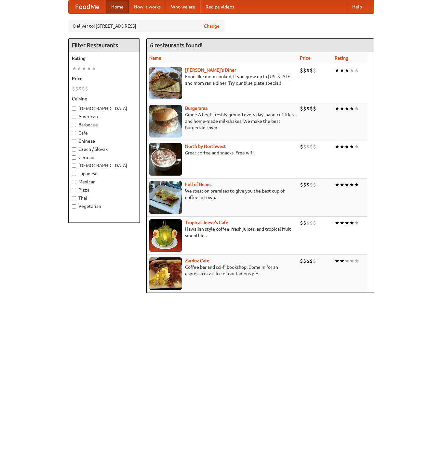 The height and width of the screenshot is (461, 442). Describe the element at coordinates (197, 260) in the screenshot. I see `a: Zardoz Cafe` at that location.